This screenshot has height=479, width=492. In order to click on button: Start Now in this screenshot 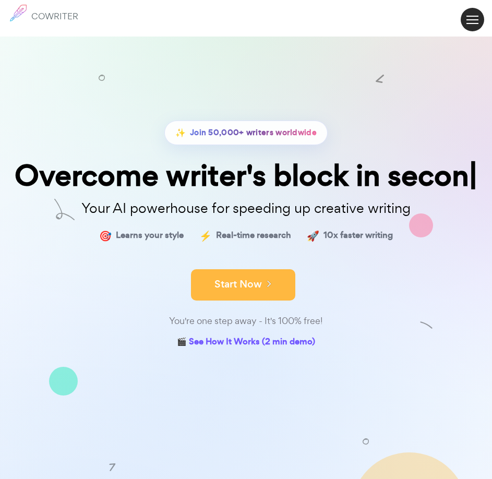, I will do `click(243, 285)`.